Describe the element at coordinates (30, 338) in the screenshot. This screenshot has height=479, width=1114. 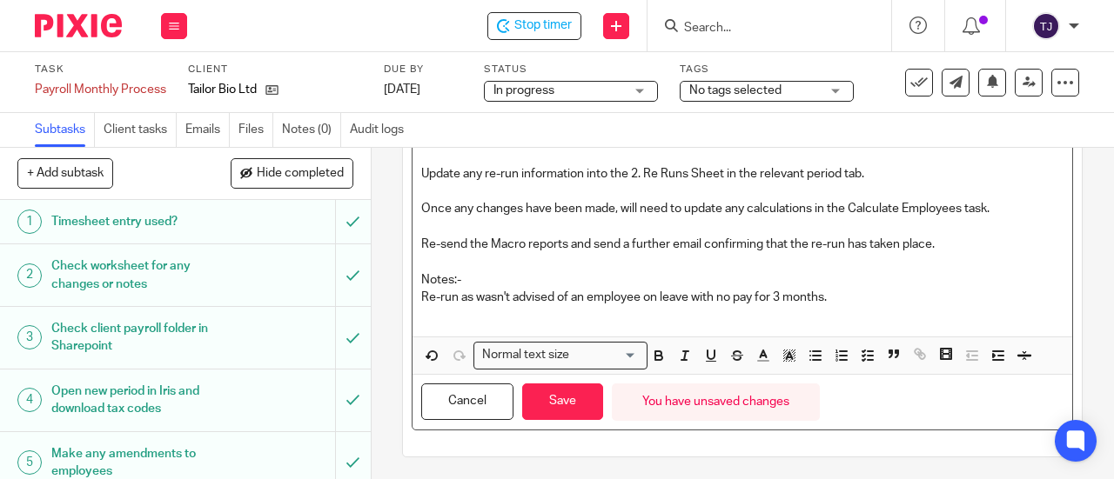
I see `div: 3` at that location.